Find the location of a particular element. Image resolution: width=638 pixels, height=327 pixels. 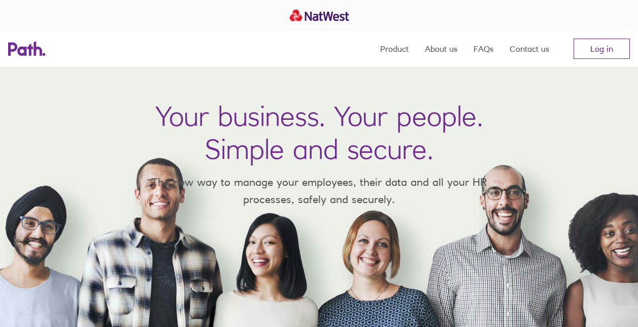

a: About us is located at coordinates (441, 49).